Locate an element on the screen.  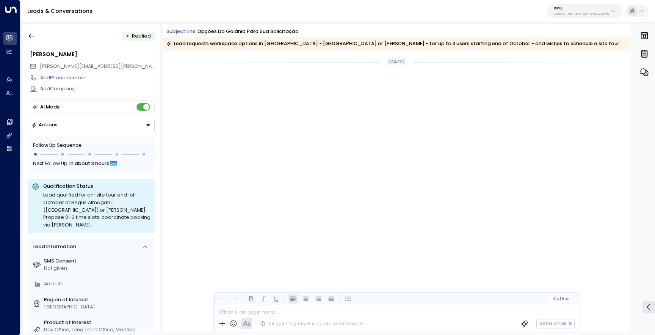
div: AI Mode is located at coordinates (50, 107).